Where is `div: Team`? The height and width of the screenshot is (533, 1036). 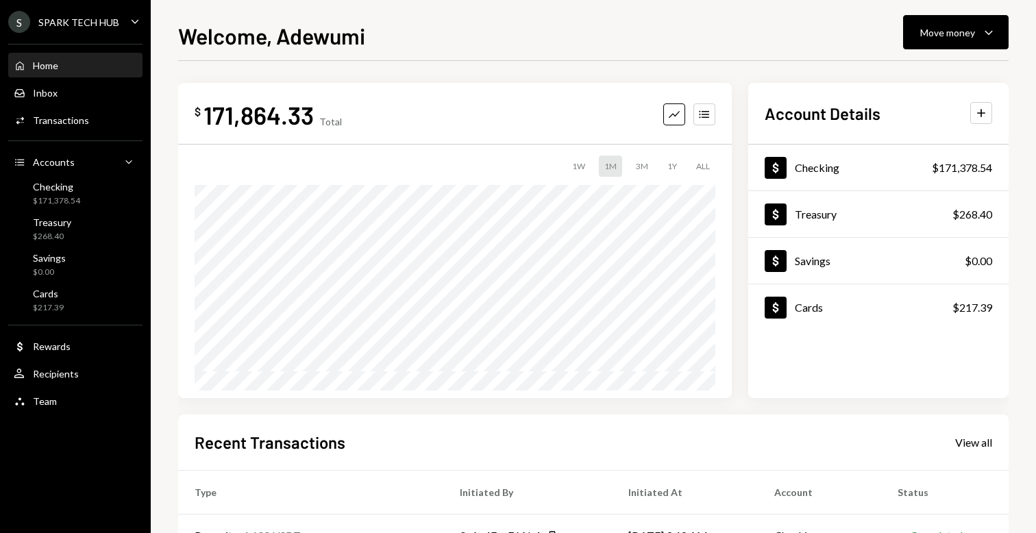
div: Team is located at coordinates (45, 401).